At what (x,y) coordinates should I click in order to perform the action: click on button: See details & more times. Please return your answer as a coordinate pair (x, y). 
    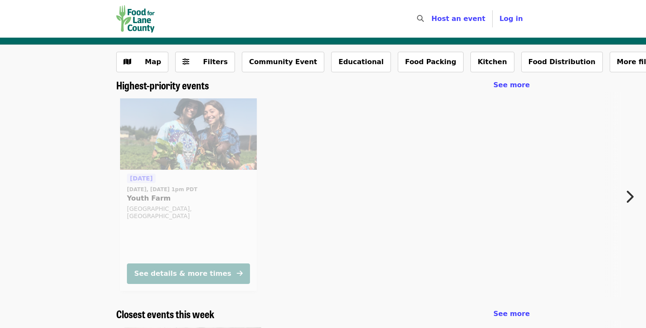
    Looking at the image, I should click on (188, 273).